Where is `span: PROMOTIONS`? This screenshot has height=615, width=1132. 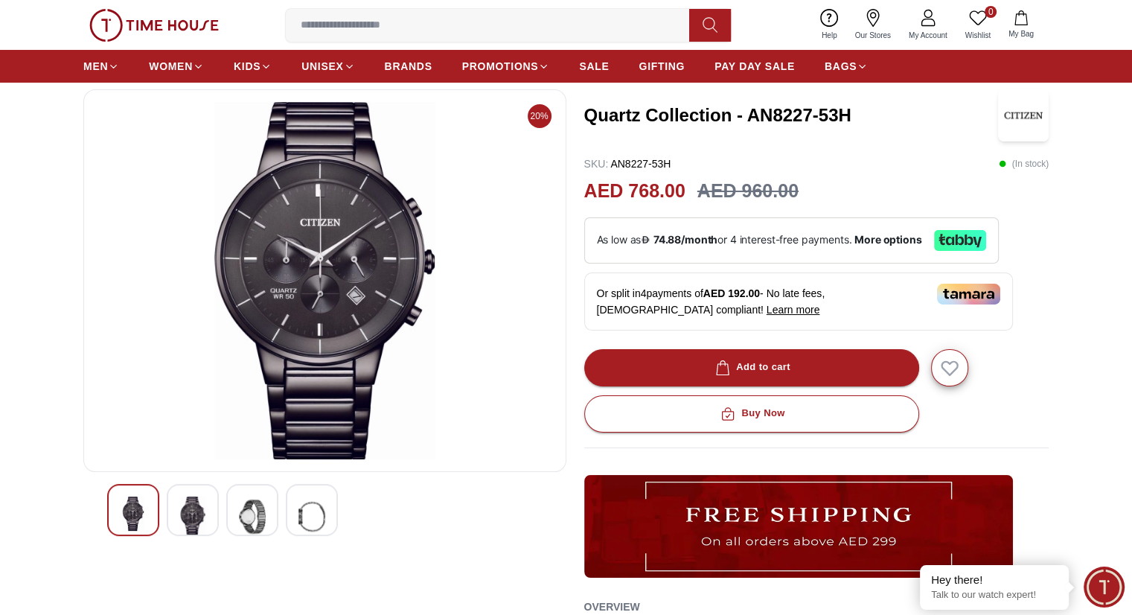 span: PROMOTIONS is located at coordinates (500, 66).